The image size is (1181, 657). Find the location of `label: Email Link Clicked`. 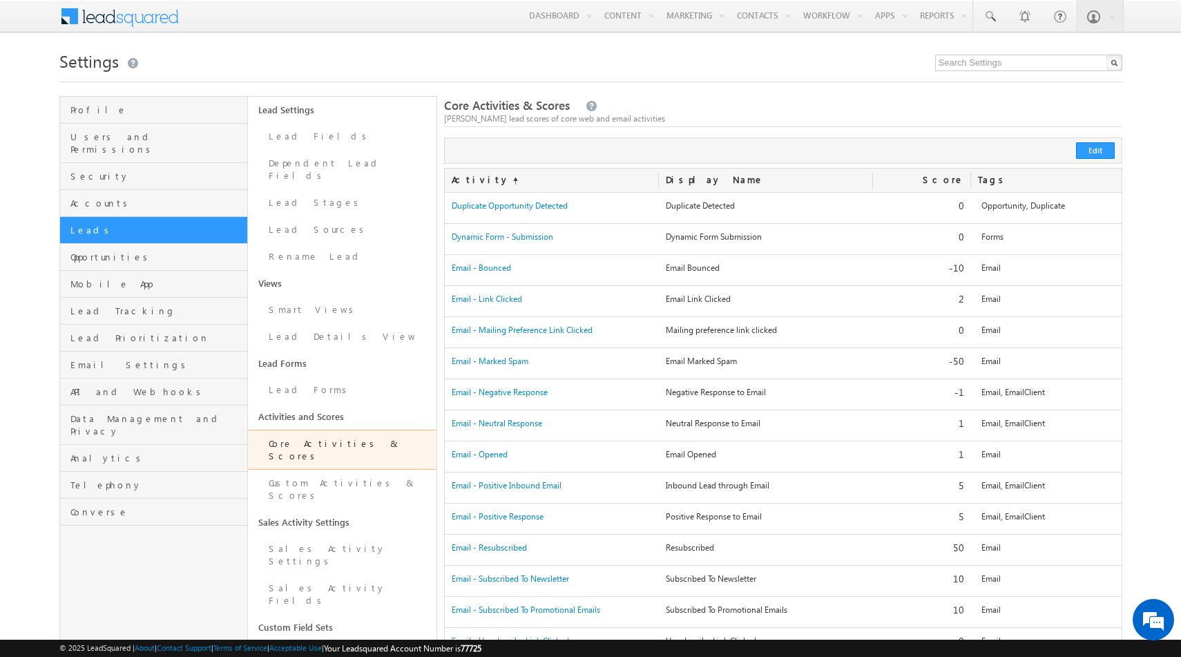

label: Email Link Clicked is located at coordinates (766, 299).